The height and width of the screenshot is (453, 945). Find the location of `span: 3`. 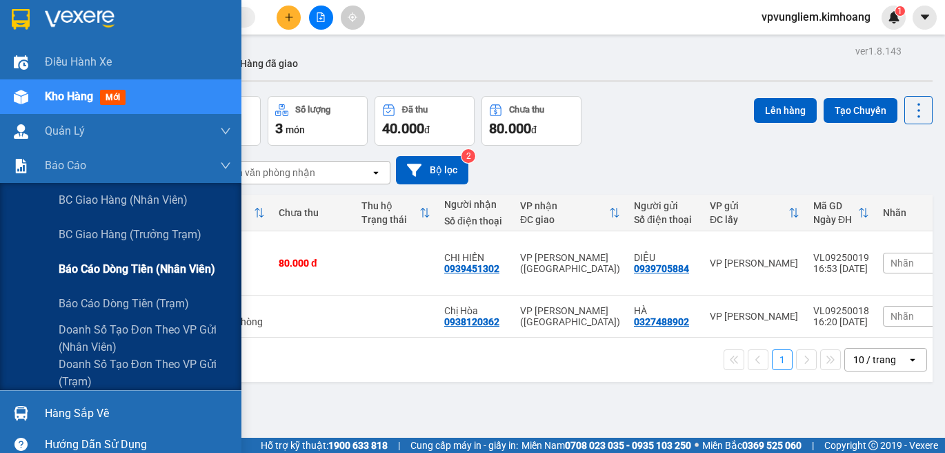

span: 3 is located at coordinates (279, 128).